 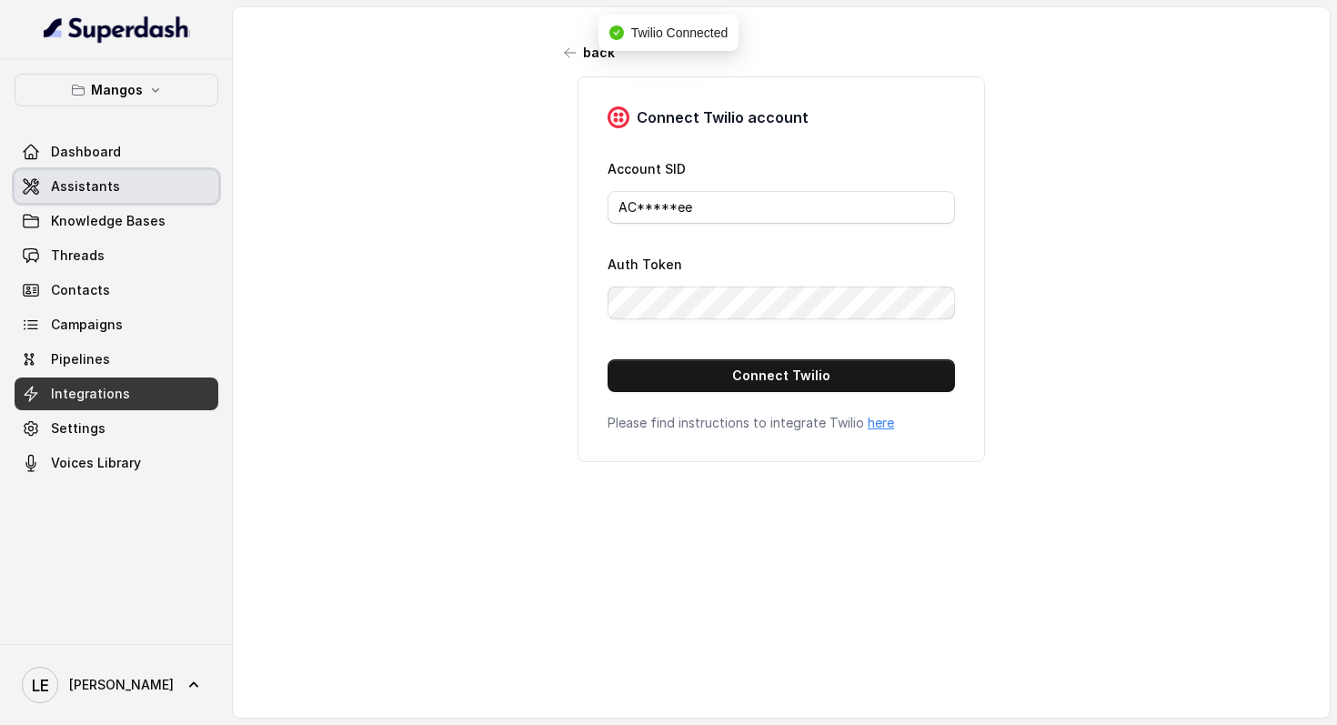 What do you see at coordinates (781, 376) in the screenshot?
I see `button: Connect Twilio` at bounding box center [781, 376].